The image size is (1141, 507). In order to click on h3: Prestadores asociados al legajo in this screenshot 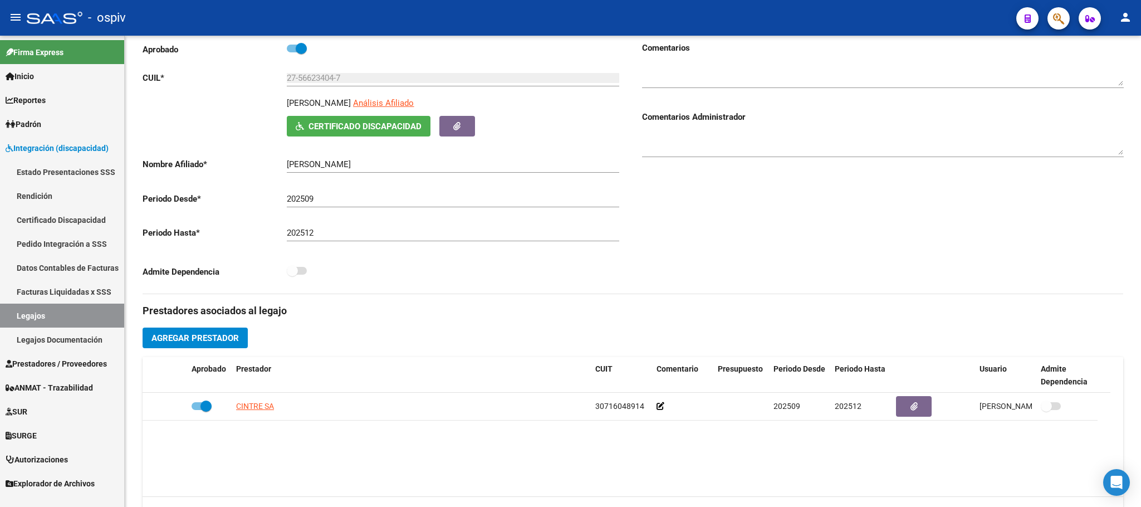, I will do `click(633, 311)`.